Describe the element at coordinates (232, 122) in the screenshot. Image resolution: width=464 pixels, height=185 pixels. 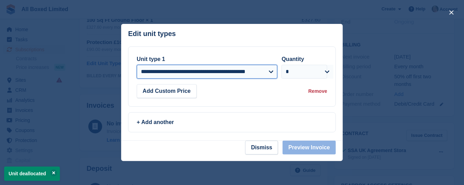
I see `a: + Add another` at that location.